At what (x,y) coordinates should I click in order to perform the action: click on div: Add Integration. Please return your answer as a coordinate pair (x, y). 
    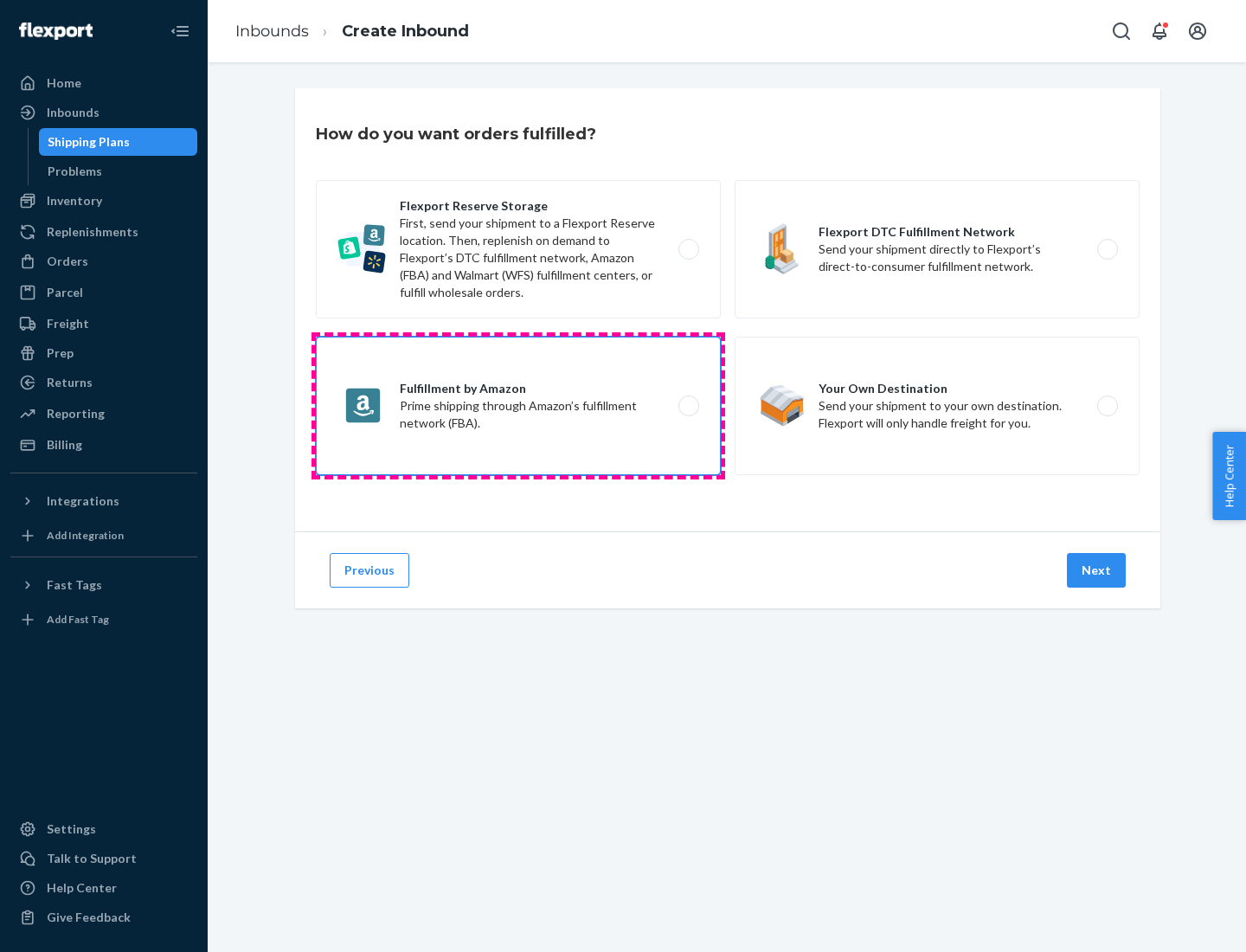
    Looking at the image, I should click on (85, 535).